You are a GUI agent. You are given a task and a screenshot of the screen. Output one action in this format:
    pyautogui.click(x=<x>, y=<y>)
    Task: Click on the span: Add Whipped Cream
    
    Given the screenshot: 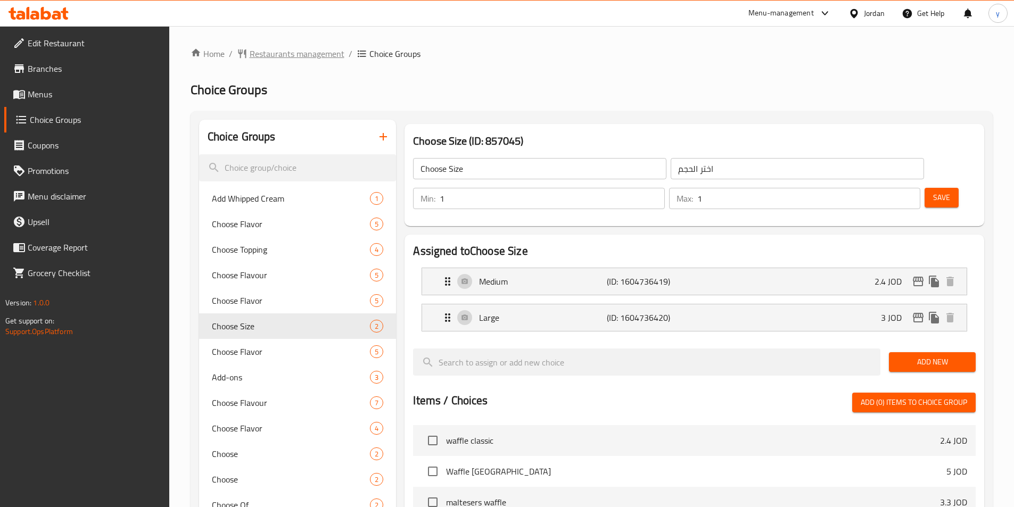 What is the action you would take?
    pyautogui.click(x=291, y=198)
    